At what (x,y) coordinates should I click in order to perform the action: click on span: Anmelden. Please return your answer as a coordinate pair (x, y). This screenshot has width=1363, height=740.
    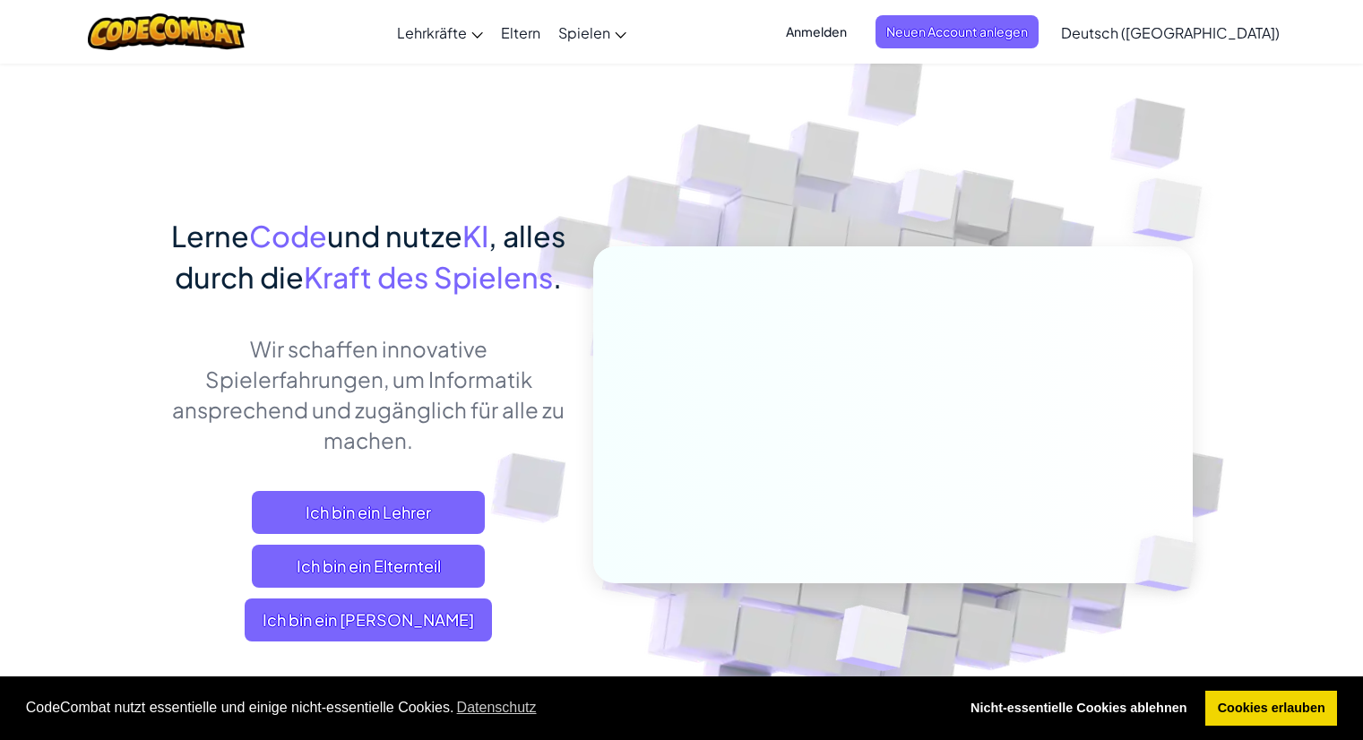
    Looking at the image, I should click on (816, 31).